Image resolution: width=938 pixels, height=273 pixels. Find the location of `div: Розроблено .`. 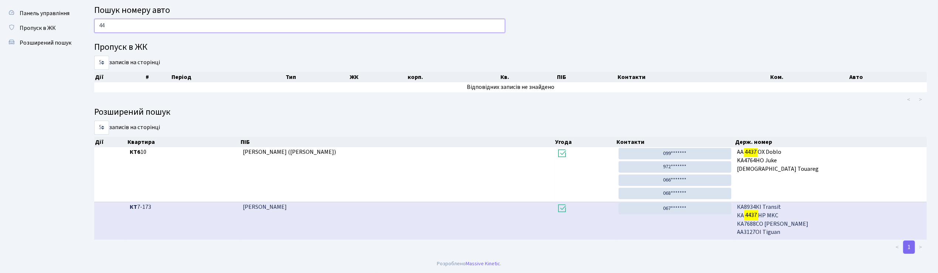

div: Розроблено . is located at coordinates (469, 264).